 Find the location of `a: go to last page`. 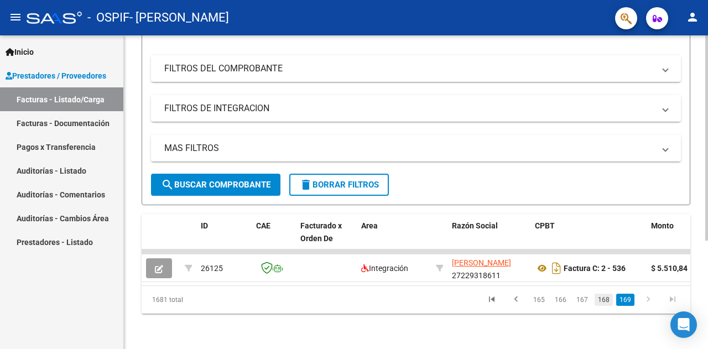

a: go to last page is located at coordinates (673, 300).